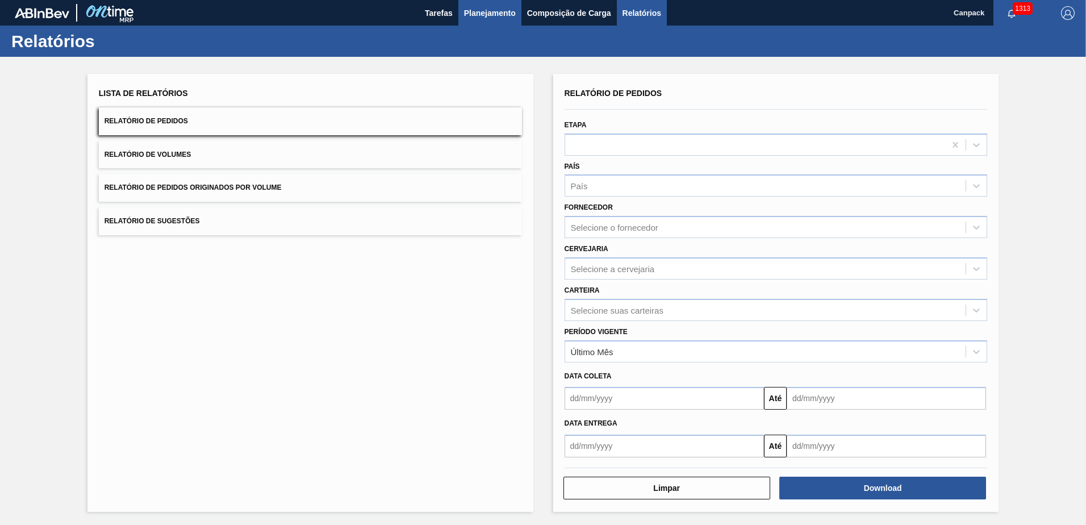  I want to click on button: Relatório de Sugestões, so click(310, 221).